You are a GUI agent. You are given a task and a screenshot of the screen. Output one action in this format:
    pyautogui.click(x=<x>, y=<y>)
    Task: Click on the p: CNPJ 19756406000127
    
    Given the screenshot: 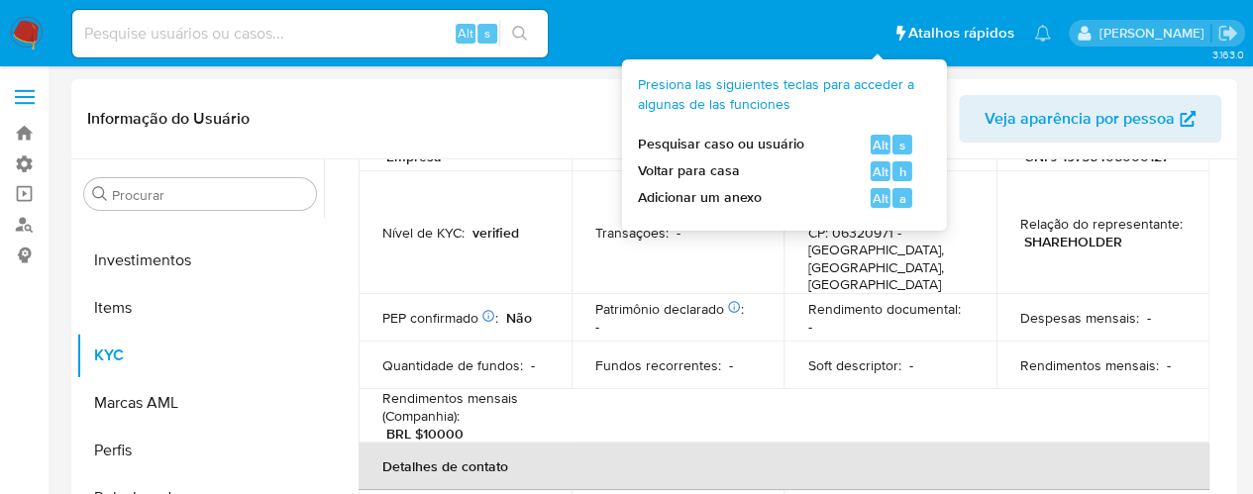 What is the action you would take?
    pyautogui.click(x=1096, y=156)
    